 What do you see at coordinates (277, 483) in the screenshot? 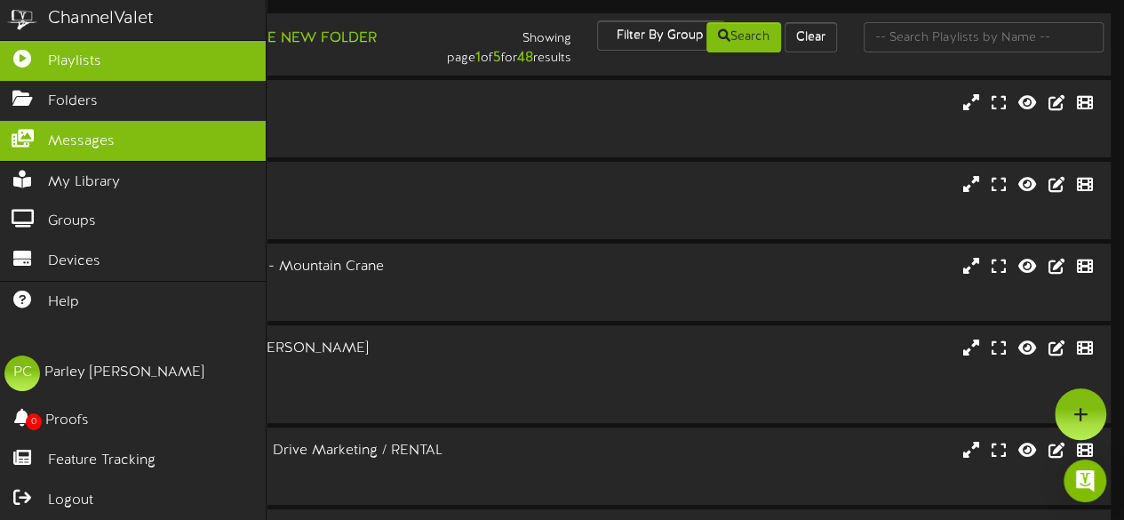
I see `div: # 9994` at bounding box center [277, 483].